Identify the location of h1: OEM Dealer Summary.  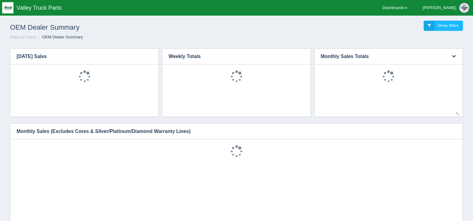
(123, 27).